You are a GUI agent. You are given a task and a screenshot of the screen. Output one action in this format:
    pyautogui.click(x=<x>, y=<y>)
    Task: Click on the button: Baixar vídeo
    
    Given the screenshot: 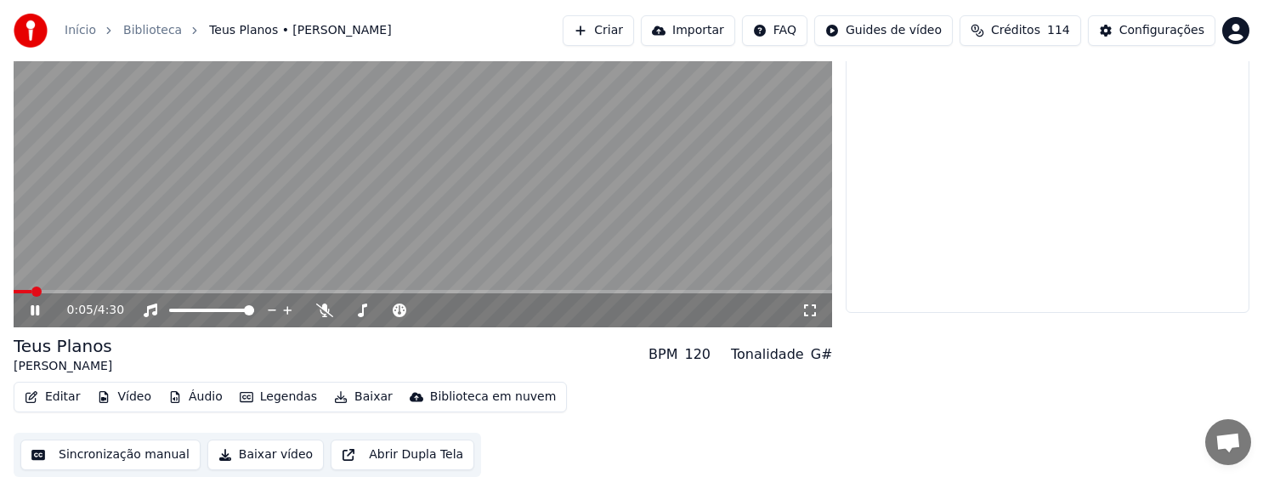 What is the action you would take?
    pyautogui.click(x=265, y=455)
    